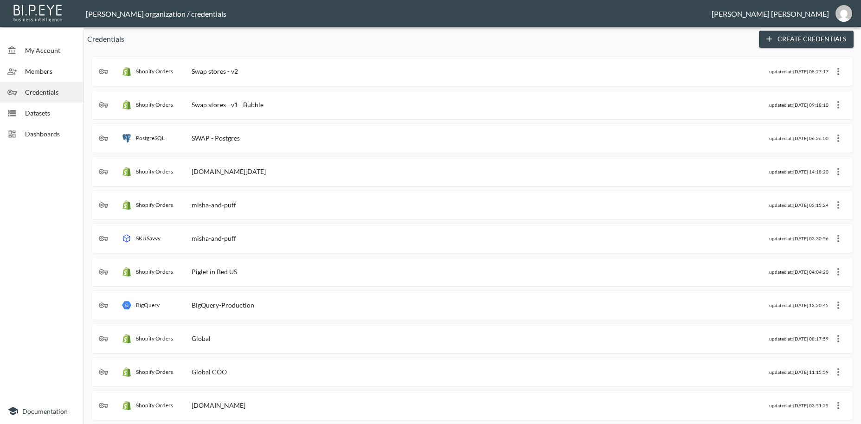 Image resolution: width=861 pixels, height=424 pixels. I want to click on div: Global, so click(201, 338).